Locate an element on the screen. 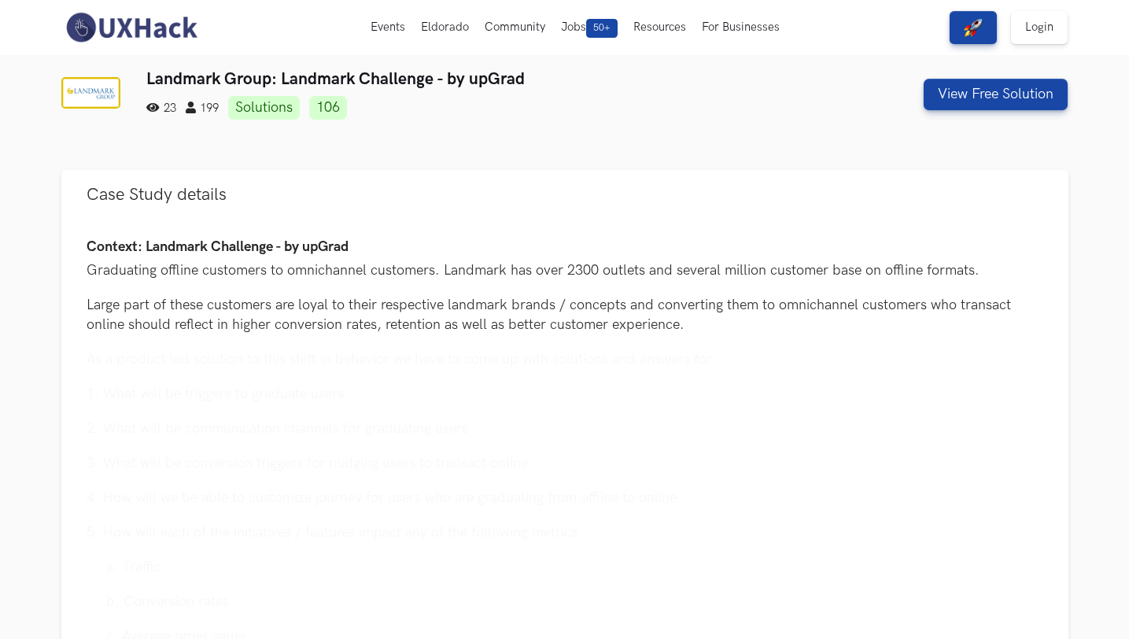  p: b. Conversion rates is located at coordinates (574, 601).